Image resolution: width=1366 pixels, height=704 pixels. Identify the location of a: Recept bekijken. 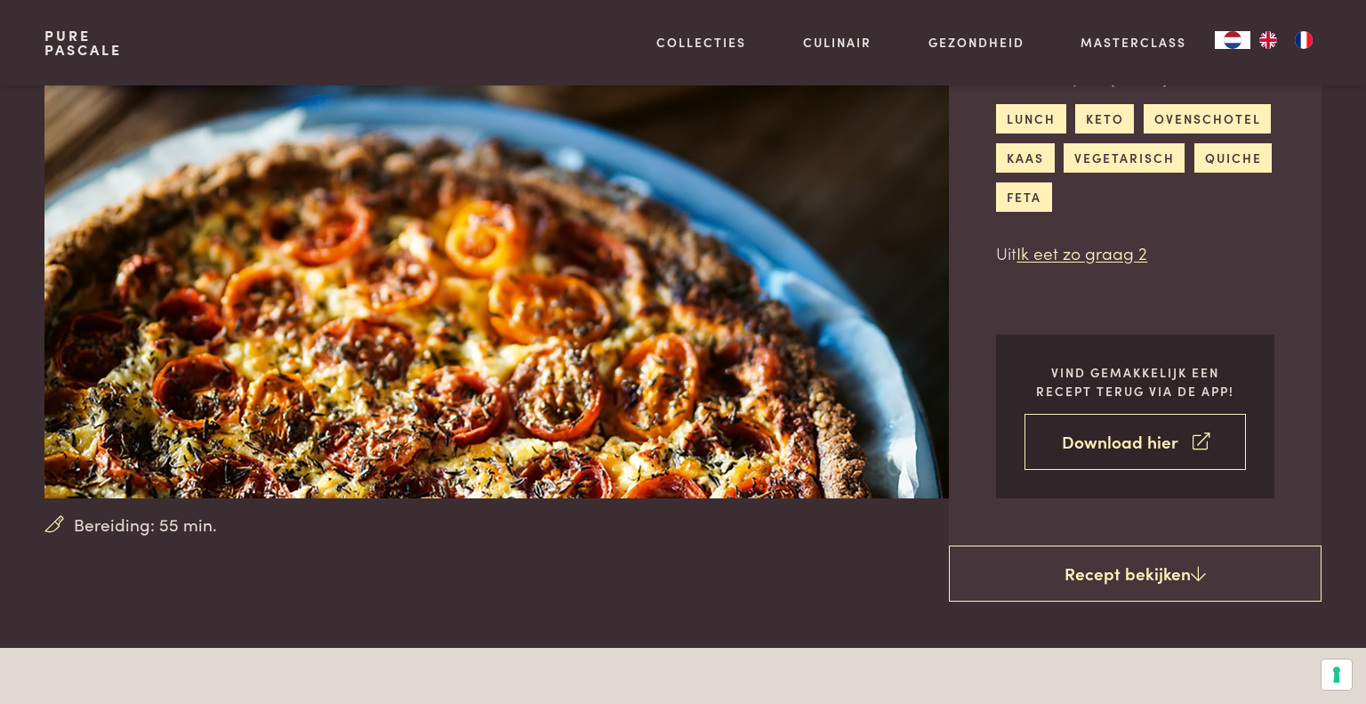
(1135, 574).